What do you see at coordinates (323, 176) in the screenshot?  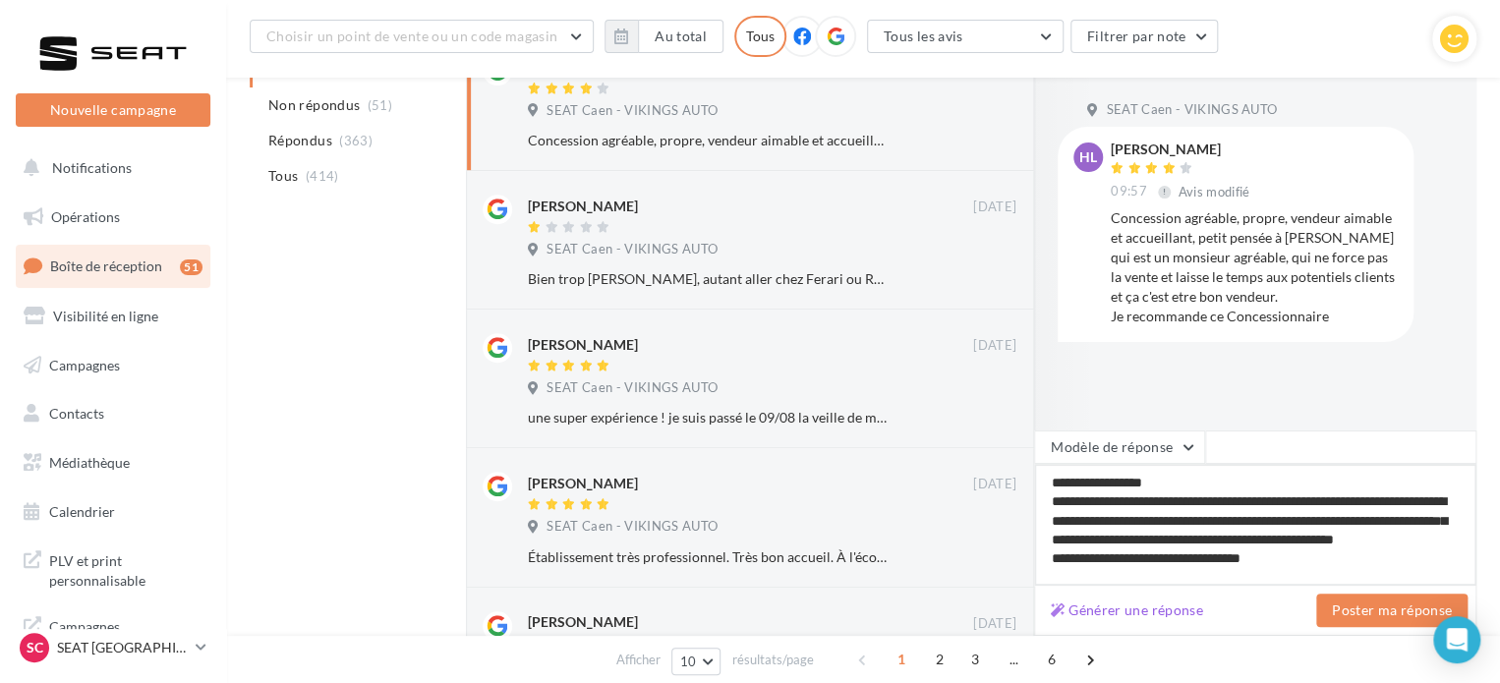 I see `span: (414)` at bounding box center [323, 176].